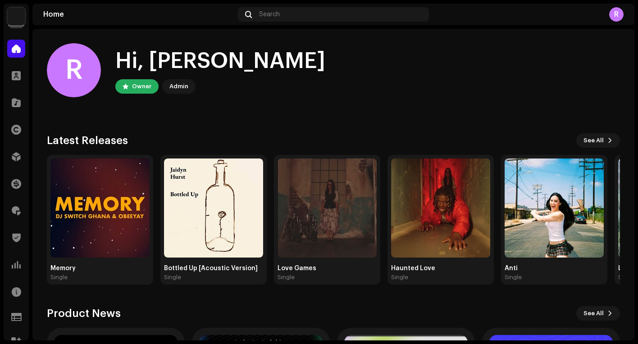 This screenshot has width=638, height=344. Describe the element at coordinates (327, 208) in the screenshot. I see `img: 4240f6c4-a755-4ce2-87a1-7970061d3b9c` at that location.